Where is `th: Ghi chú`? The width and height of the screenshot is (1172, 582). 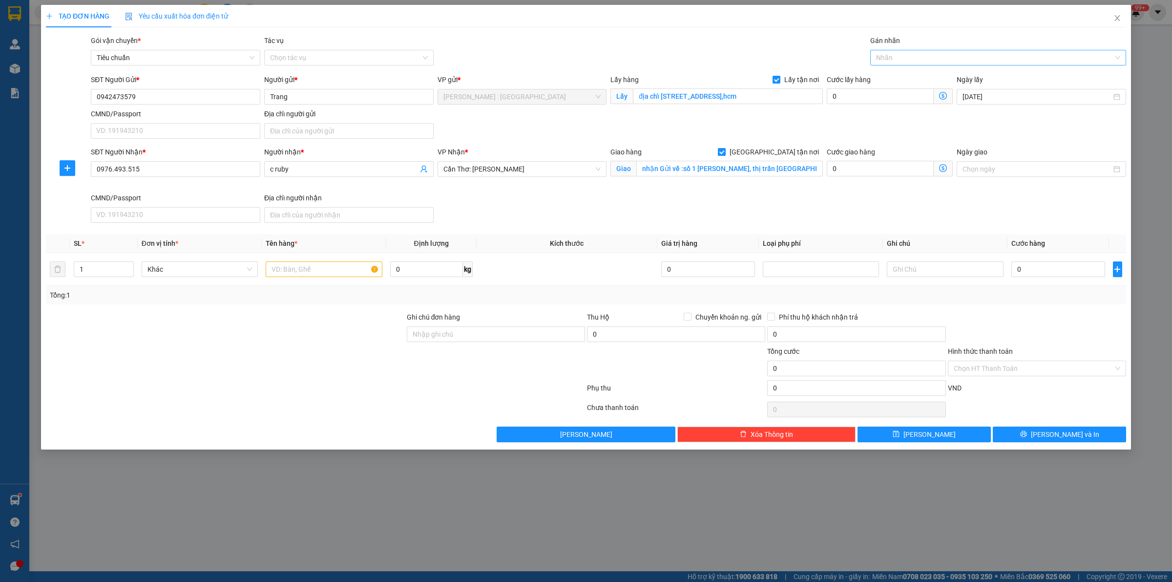
th: Ghi chú is located at coordinates (945, 243).